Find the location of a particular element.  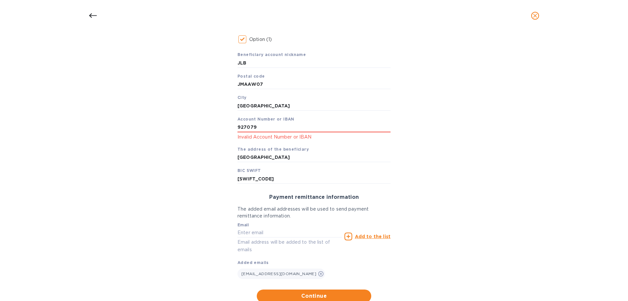

label: Email is located at coordinates (243, 225).